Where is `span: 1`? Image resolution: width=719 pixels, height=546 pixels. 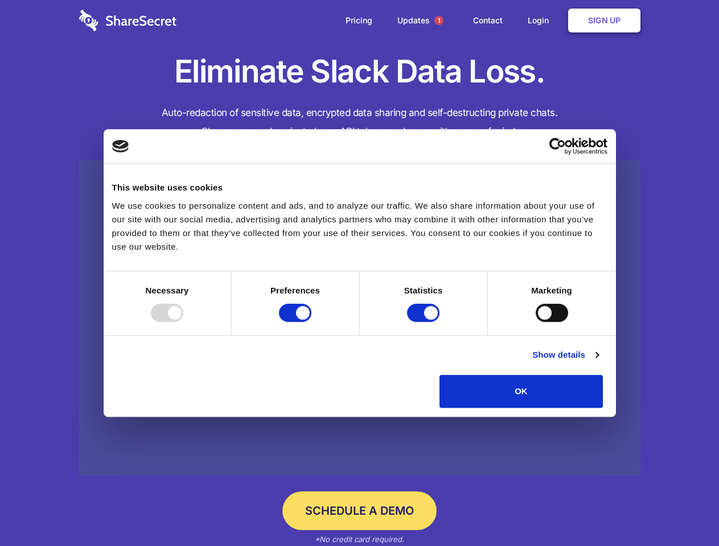 span: 1 is located at coordinates (439, 20).